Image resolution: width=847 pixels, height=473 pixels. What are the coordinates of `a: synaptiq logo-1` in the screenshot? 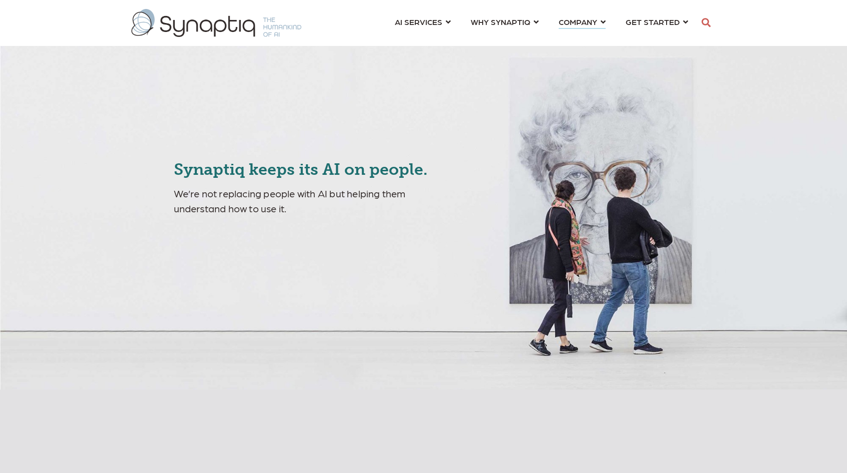 It's located at (216, 23).